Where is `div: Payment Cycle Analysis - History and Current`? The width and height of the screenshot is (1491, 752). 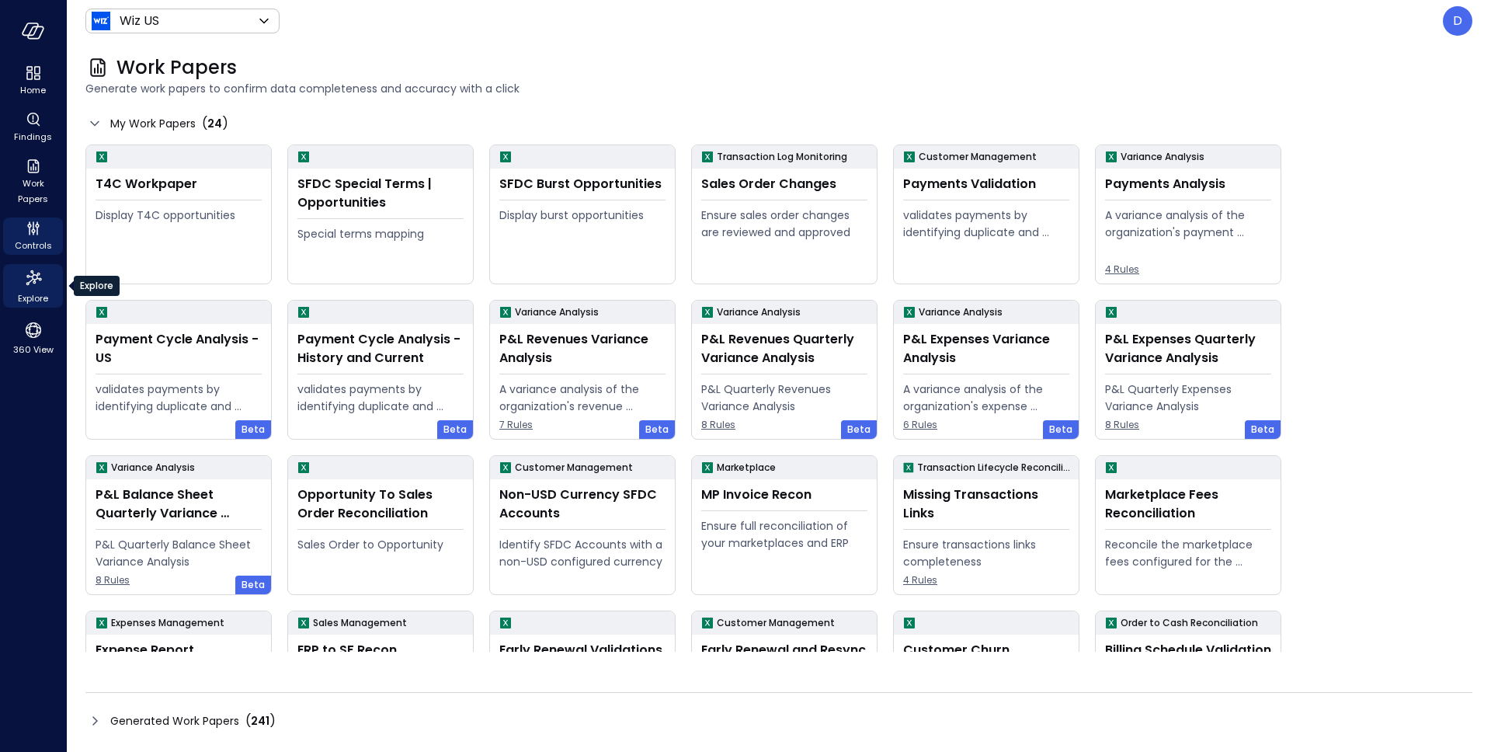
div: Payment Cycle Analysis - History and Current is located at coordinates (380, 349).